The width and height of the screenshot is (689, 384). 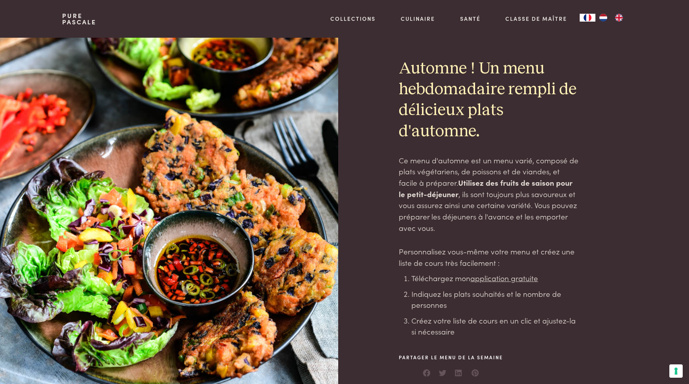 What do you see at coordinates (603, 18) in the screenshot?
I see `aside: Language selected: Français` at bounding box center [603, 18].